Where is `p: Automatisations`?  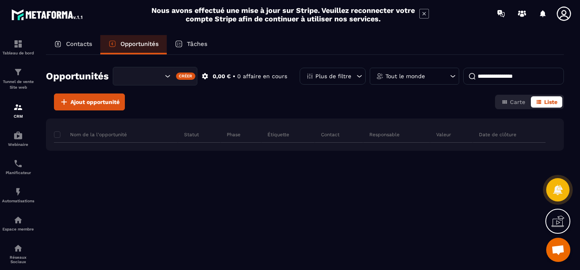 p: Automatisations is located at coordinates (18, 201).